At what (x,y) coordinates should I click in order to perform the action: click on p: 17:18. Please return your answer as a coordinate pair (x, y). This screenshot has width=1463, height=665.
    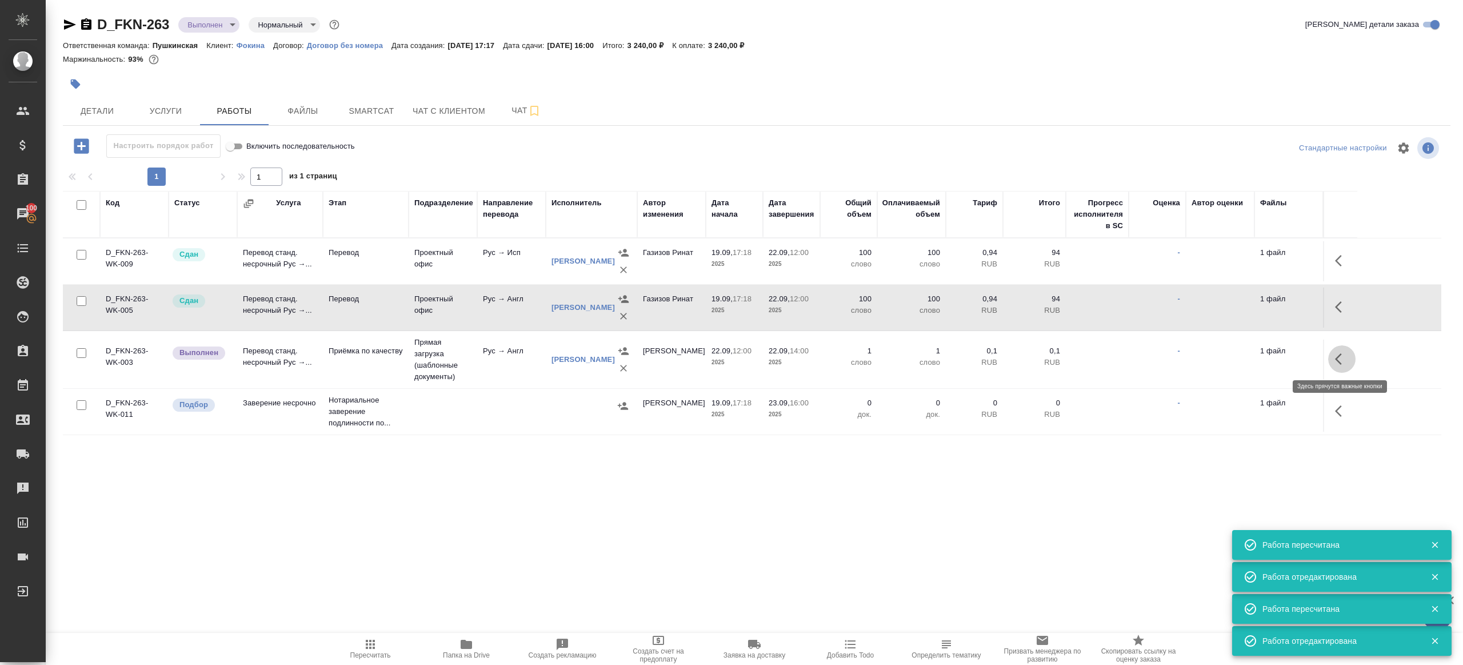
    Looking at the image, I should click on (742, 298).